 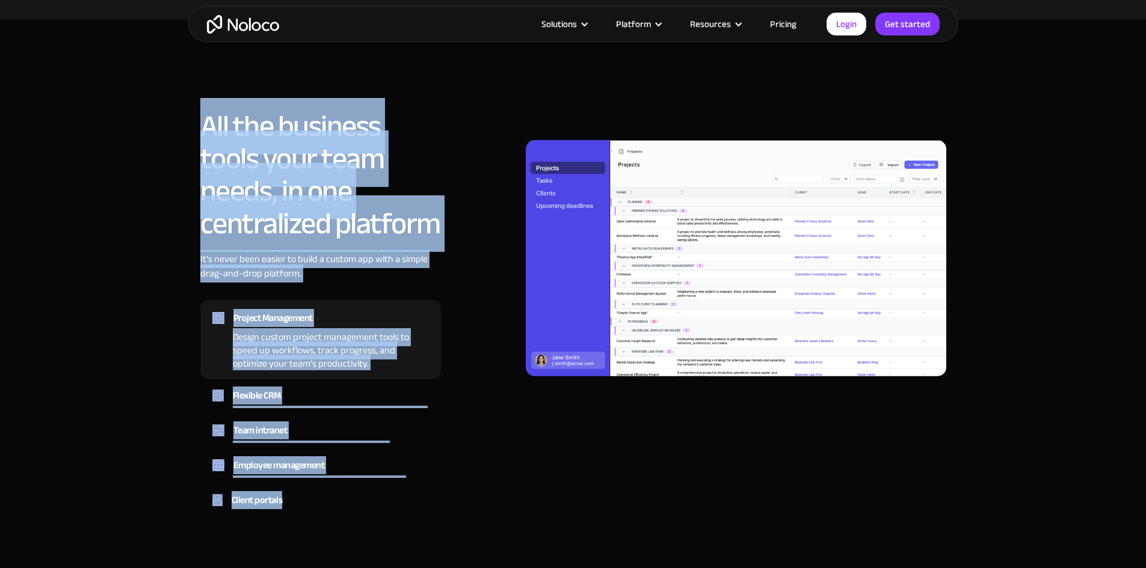 What do you see at coordinates (273, 318) in the screenshot?
I see `div: Project Management` at bounding box center [273, 318].